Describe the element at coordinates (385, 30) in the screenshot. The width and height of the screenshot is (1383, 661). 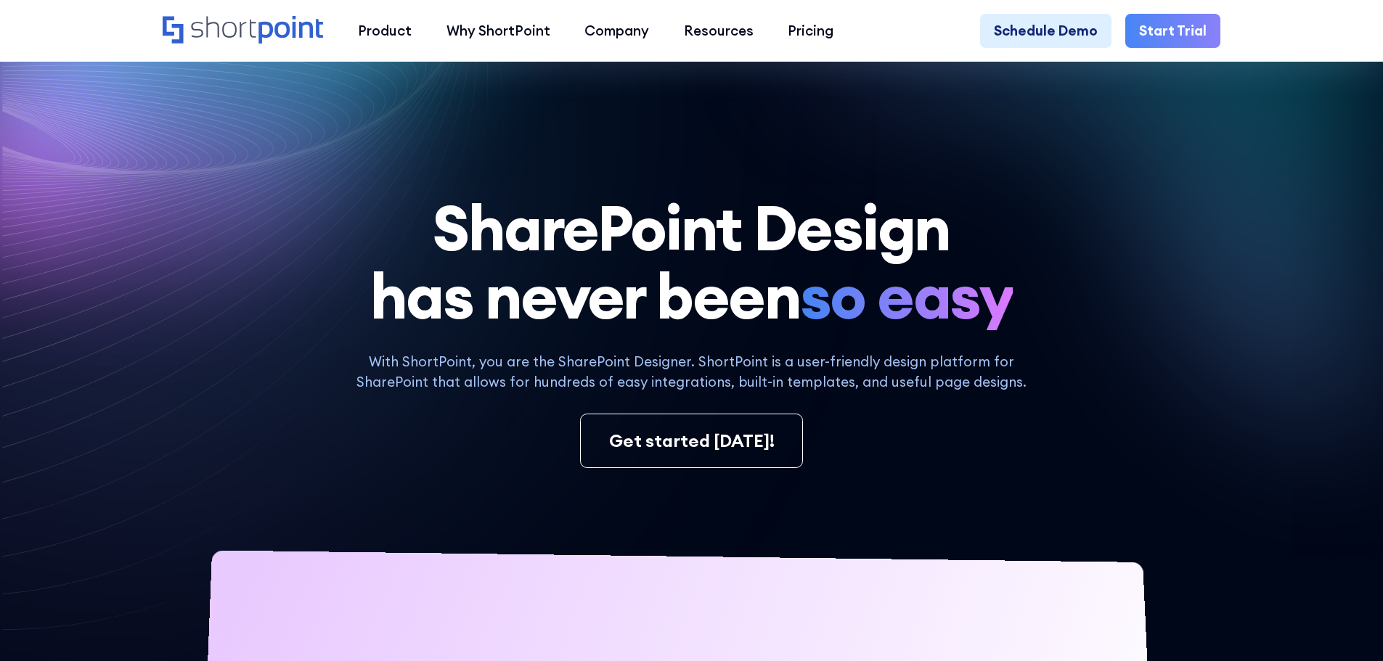
I see `div: Product` at that location.